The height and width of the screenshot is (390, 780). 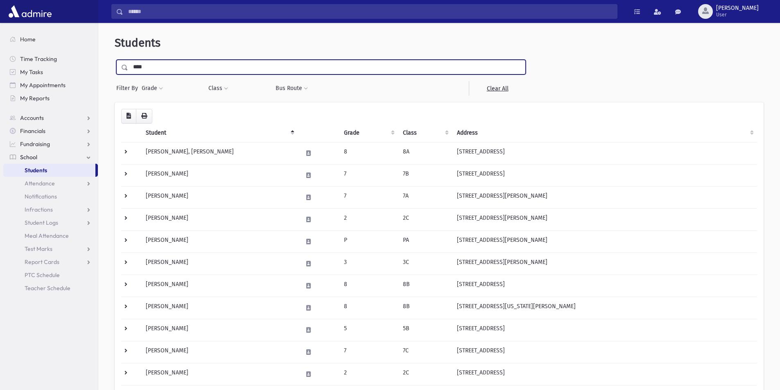 I want to click on a: Report Cards, so click(x=50, y=262).